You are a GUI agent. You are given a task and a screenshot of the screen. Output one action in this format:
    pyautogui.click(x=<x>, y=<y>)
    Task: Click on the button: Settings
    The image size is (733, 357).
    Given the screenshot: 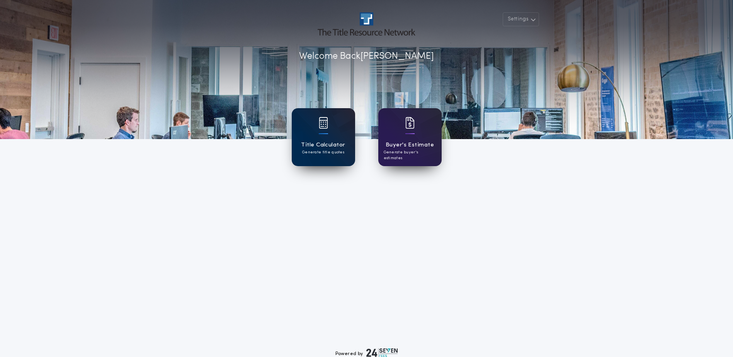 What is the action you would take?
    pyautogui.click(x=521, y=19)
    